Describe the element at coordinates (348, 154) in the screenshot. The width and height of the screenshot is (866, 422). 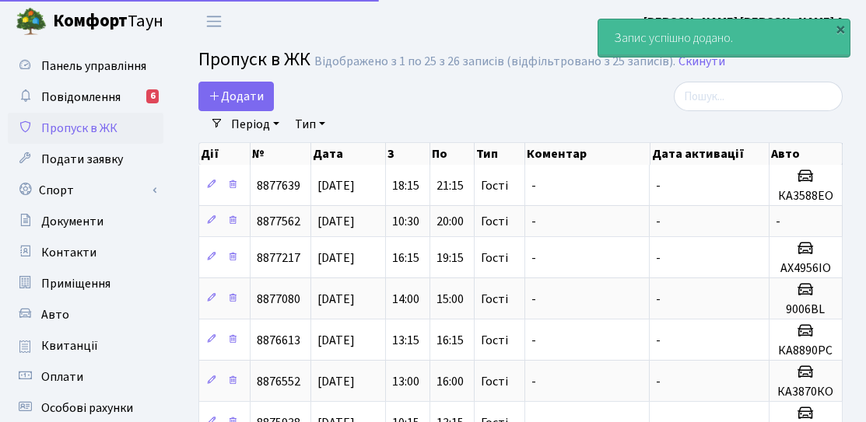
I see `th: Дата` at that location.